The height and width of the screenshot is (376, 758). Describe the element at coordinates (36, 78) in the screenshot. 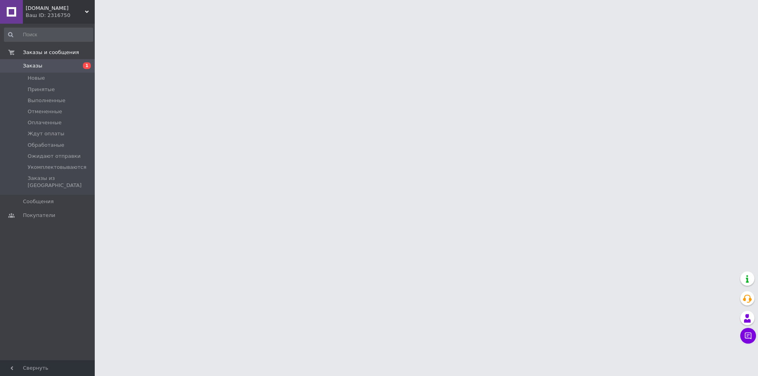

I see `span: Новые` at that location.